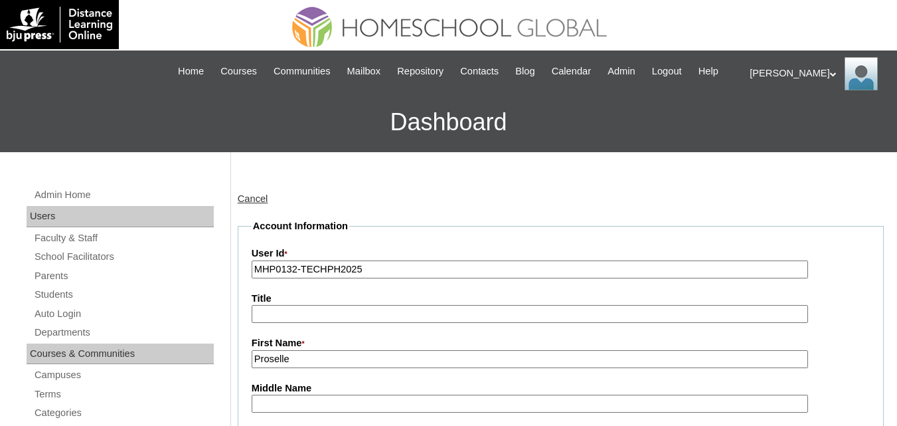  I want to click on a: Home, so click(191, 71).